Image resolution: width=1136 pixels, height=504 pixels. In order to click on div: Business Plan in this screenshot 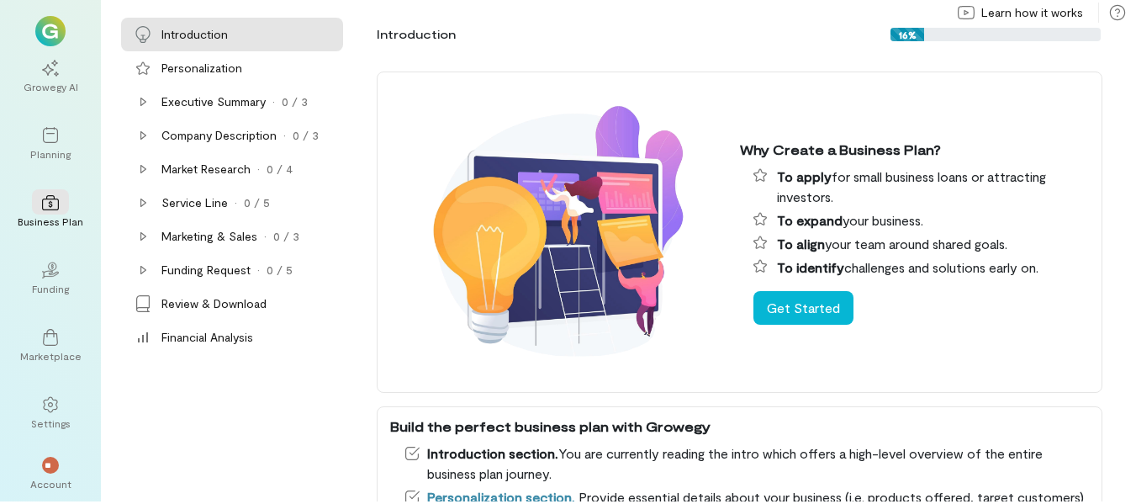, I will do `click(50, 221)`.